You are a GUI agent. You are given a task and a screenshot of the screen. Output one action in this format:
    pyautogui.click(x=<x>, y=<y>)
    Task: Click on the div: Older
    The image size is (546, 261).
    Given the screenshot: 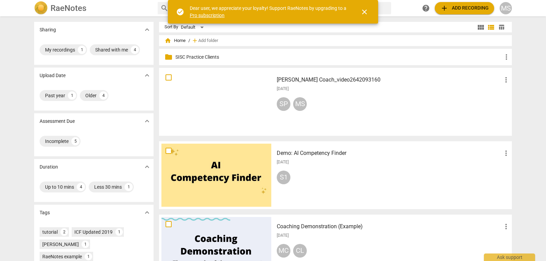 What is the action you would take?
    pyautogui.click(x=91, y=96)
    